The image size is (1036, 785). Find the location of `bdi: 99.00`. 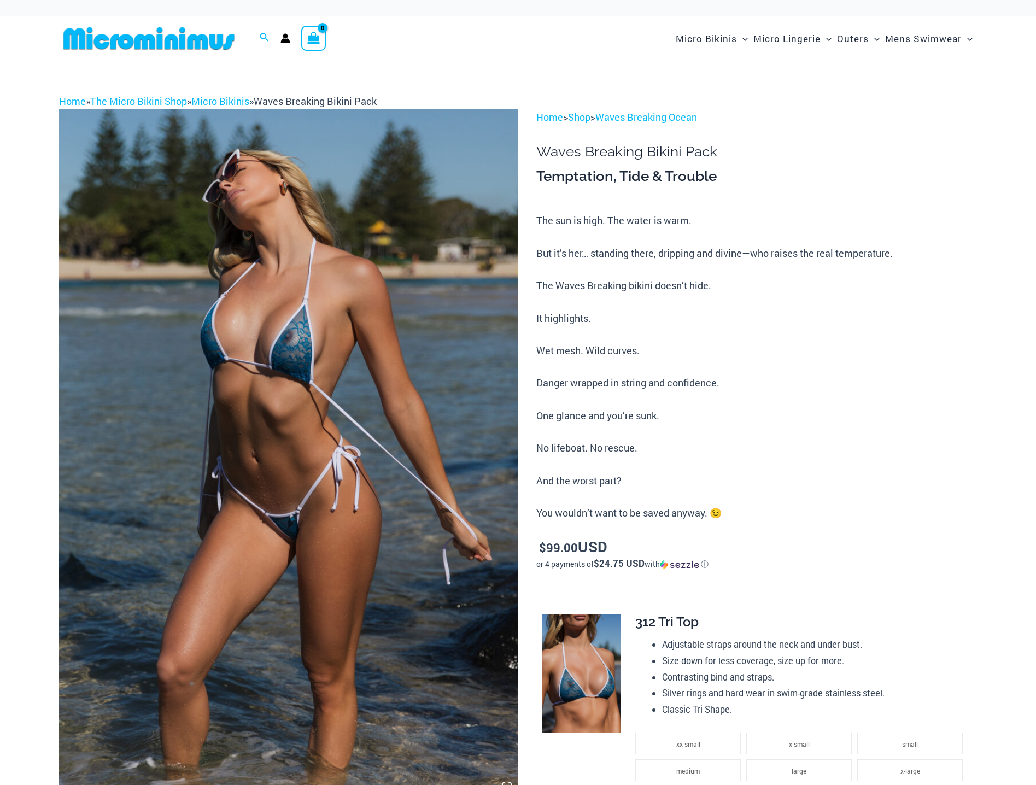

bdi: 99.00 is located at coordinates (558, 547).